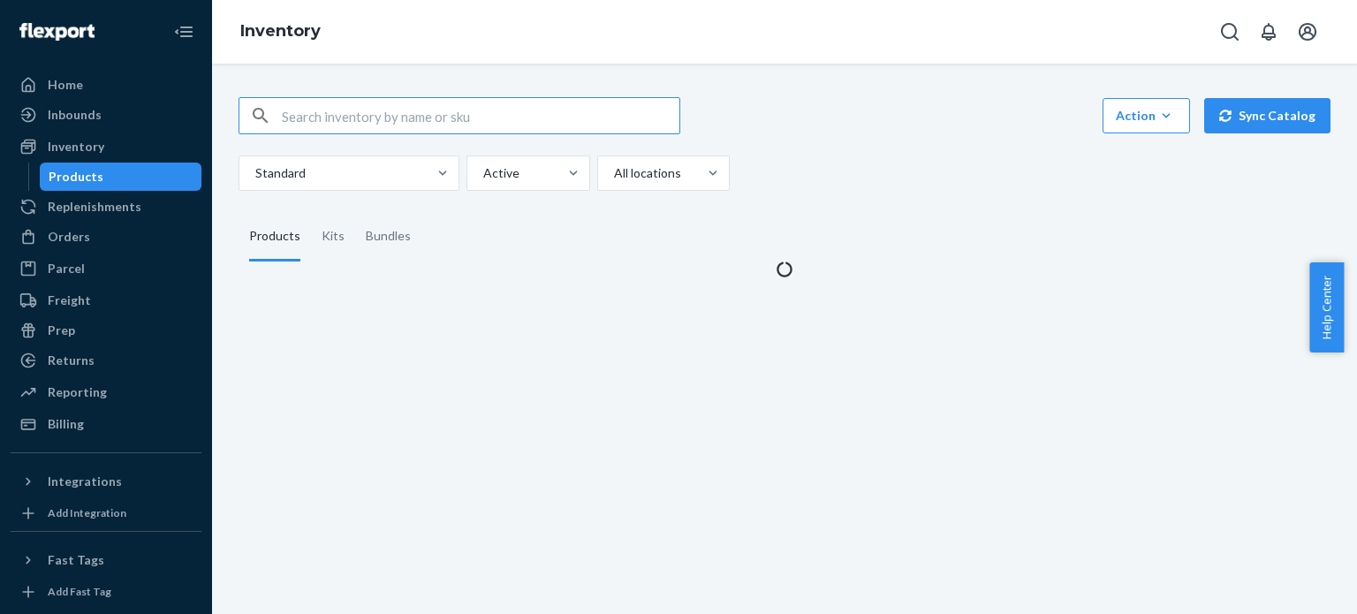 The image size is (1357, 614). Describe the element at coordinates (106, 392) in the screenshot. I see `a: Reporting` at that location.